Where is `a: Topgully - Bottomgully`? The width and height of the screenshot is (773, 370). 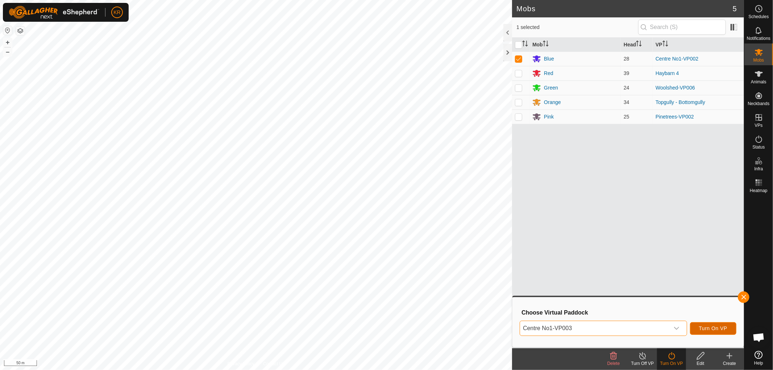
a: Topgully - Bottomgully is located at coordinates (680, 102).